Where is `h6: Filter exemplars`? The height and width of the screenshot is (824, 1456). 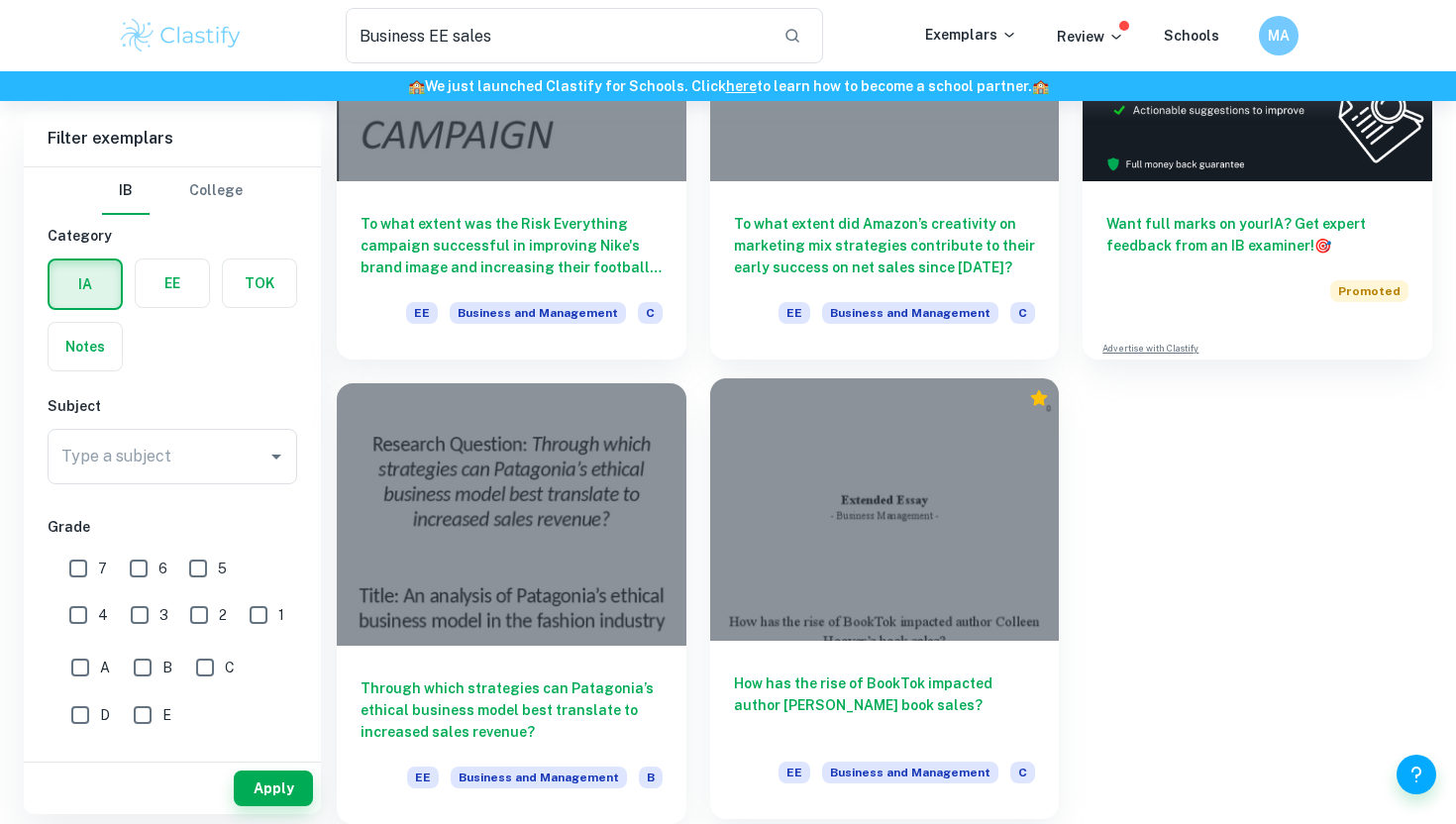
h6: Filter exemplars is located at coordinates (173, 139).